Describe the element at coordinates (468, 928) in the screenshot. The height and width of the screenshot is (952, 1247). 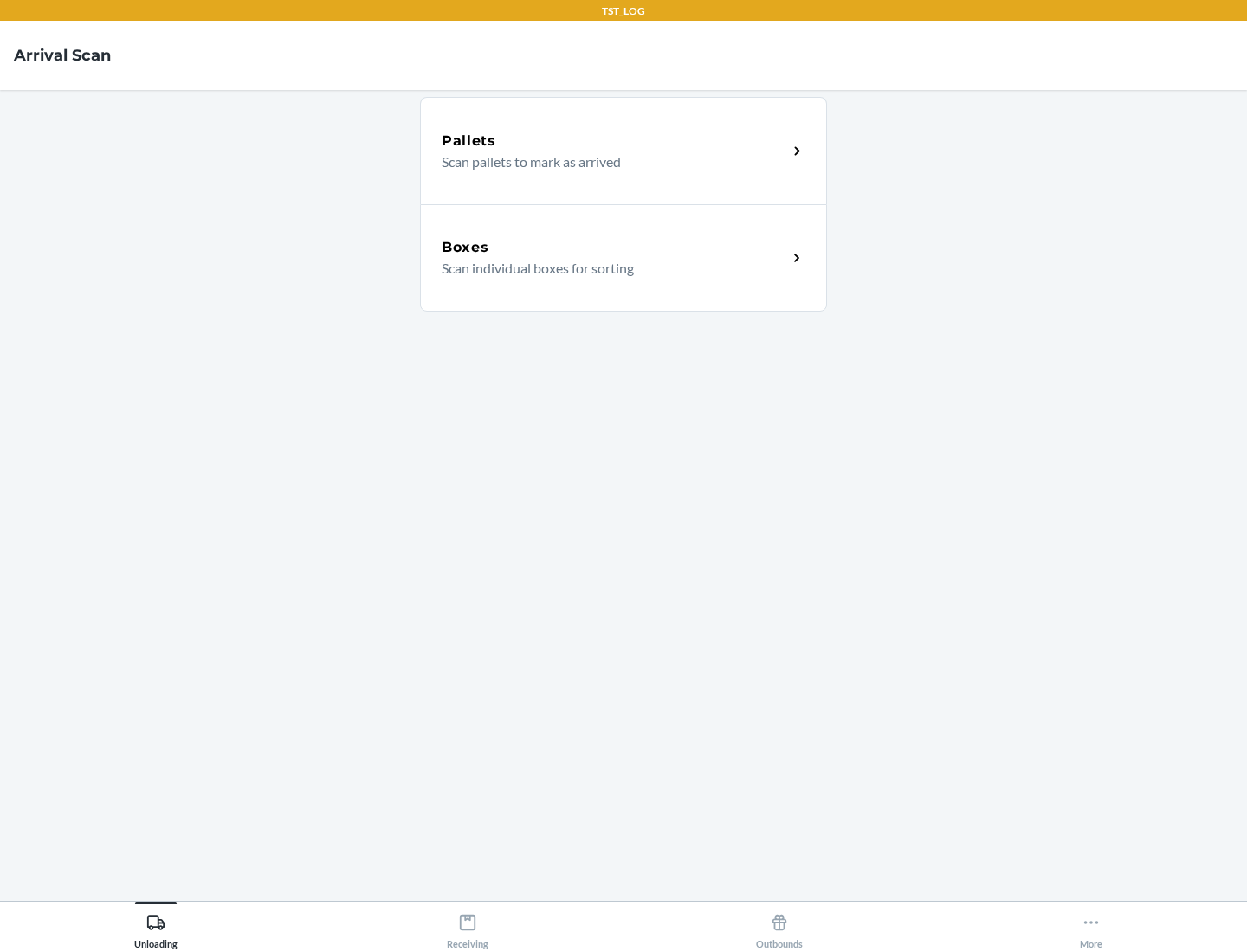
I see `div: Receiving` at that location.